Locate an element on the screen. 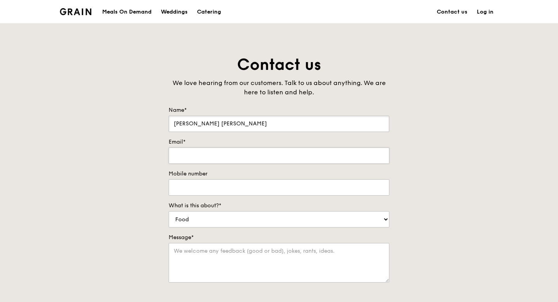 Image resolution: width=558 pixels, height=302 pixels. label: Mobile number is located at coordinates (279, 174).